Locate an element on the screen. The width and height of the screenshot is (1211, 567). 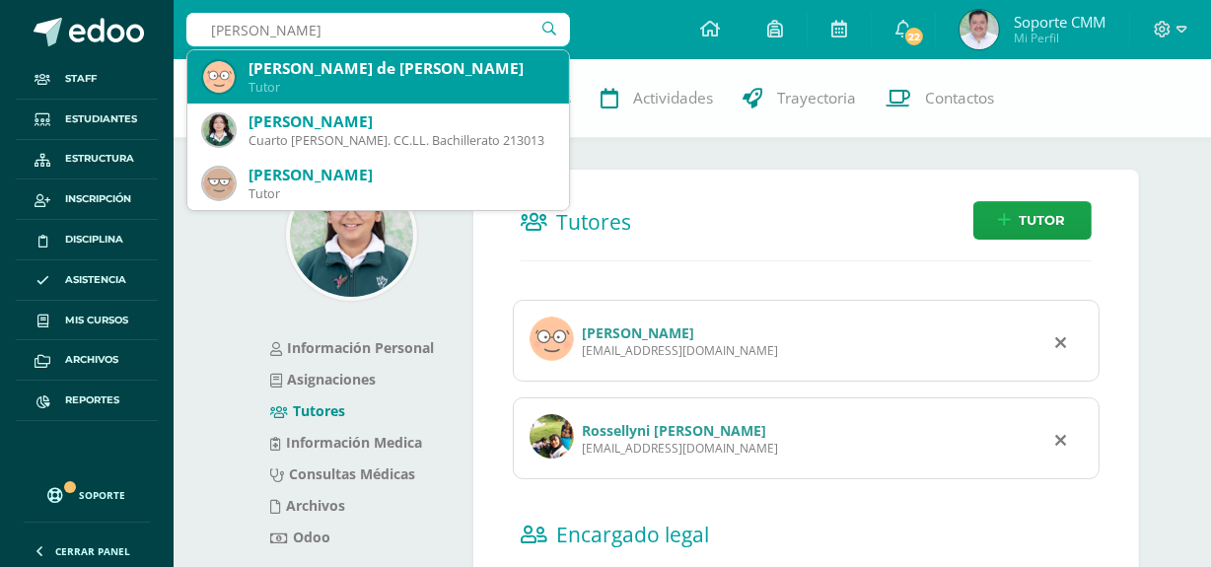
span: Contactos is located at coordinates (961, 98).